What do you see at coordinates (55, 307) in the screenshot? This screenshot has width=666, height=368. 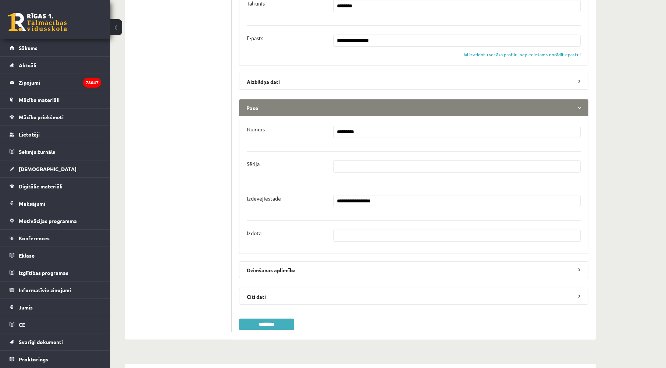 I see `a: Jumis` at bounding box center [55, 307].